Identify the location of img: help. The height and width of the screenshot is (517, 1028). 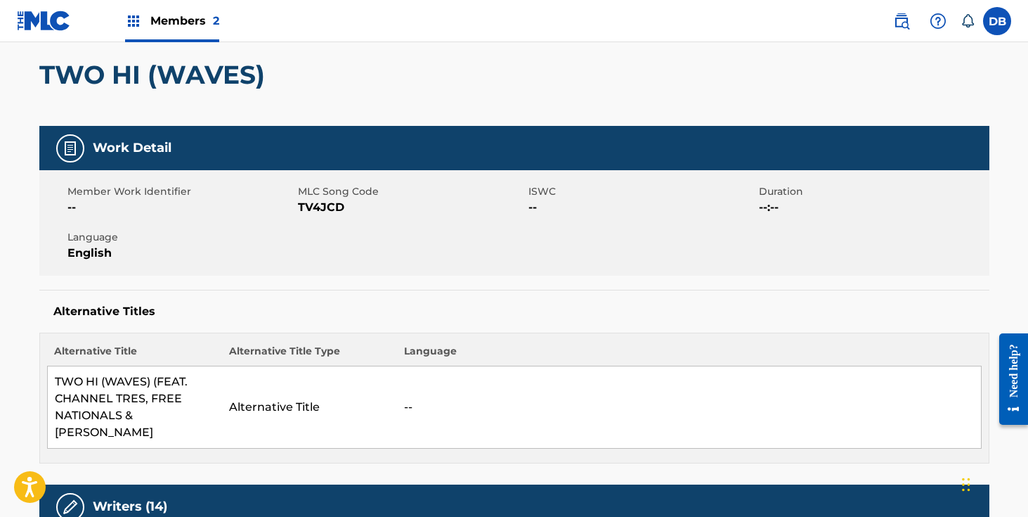
(938, 21).